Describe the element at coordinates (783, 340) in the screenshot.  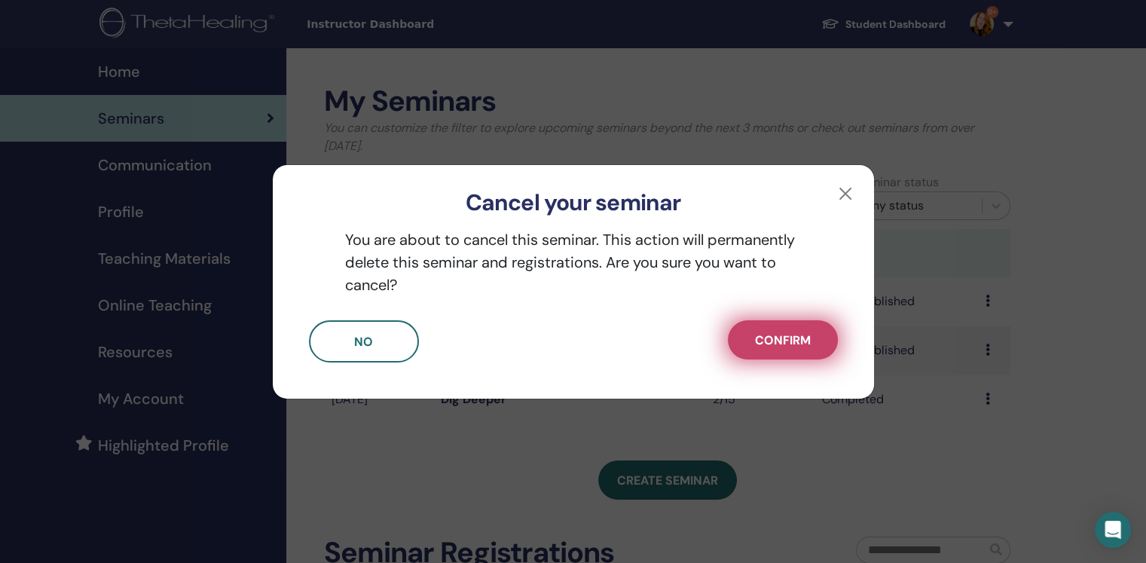
I see `button: Confirm` at that location.